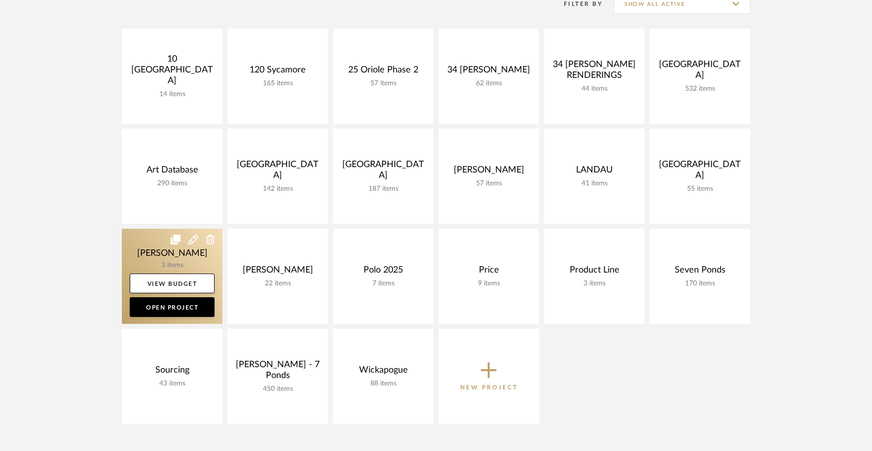  Describe the element at coordinates (700, 189) in the screenshot. I see `div: 55 items` at that location.